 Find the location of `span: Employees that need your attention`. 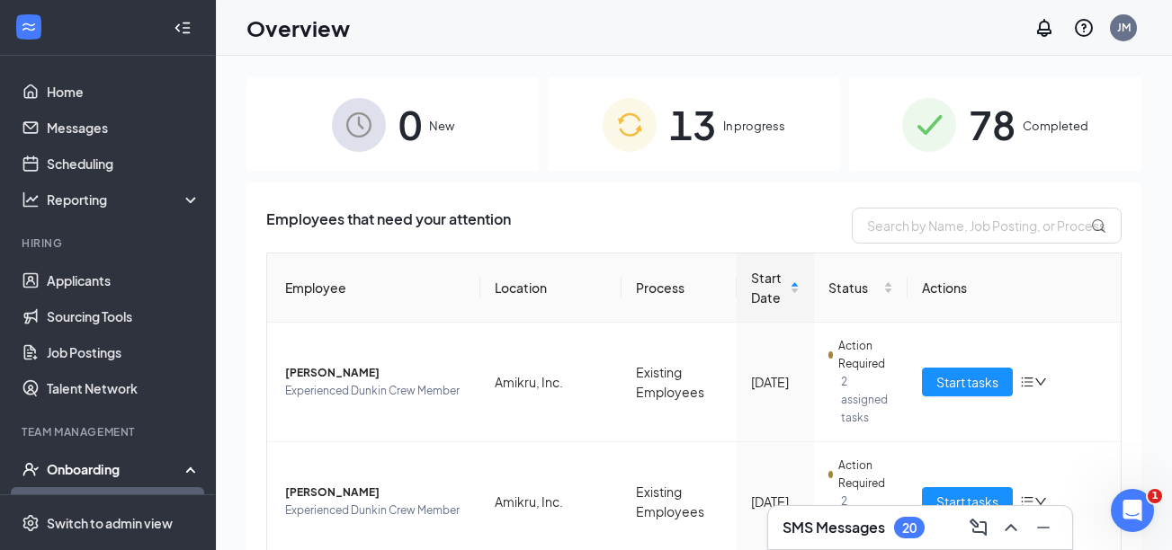

span: Employees that need your attention is located at coordinates (389, 226).